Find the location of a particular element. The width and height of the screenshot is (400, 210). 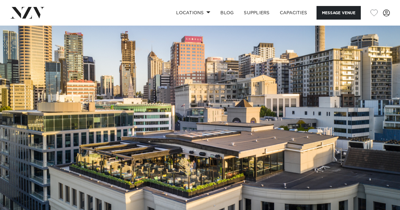

a: Capacities is located at coordinates (293, 13).